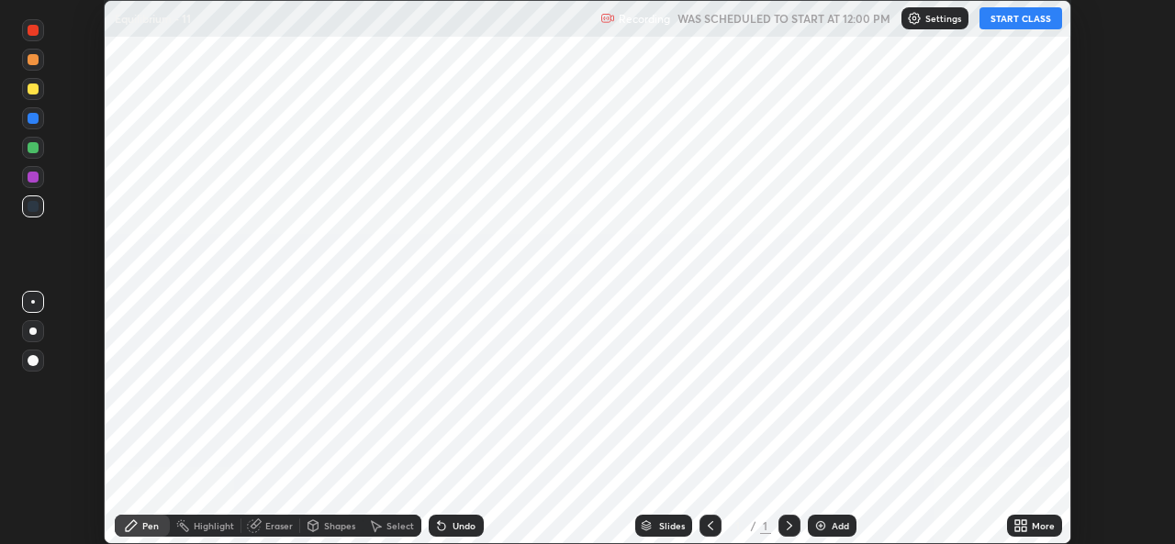 This screenshot has height=544, width=1175. I want to click on img: class-settings-icons, so click(914, 18).